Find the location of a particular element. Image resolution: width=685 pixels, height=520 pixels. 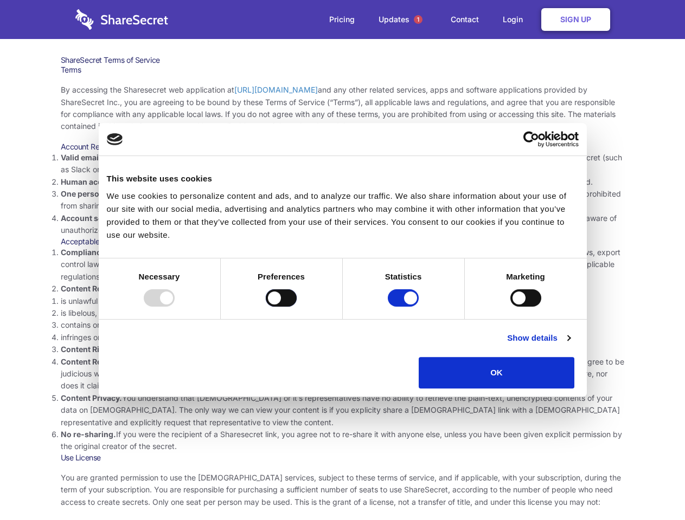

strong: Content Rights. is located at coordinates (89, 349).